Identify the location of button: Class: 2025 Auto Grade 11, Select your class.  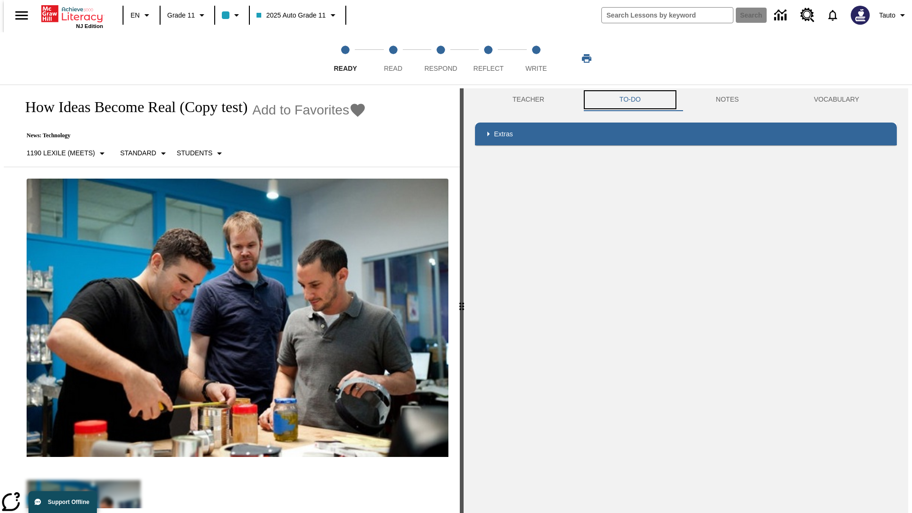
(297, 15).